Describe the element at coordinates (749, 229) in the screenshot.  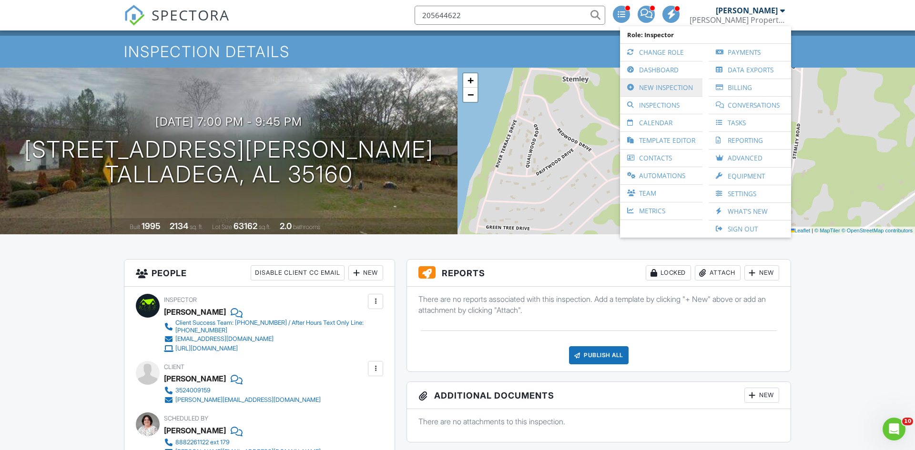
I see `a: Sign Out` at that location.